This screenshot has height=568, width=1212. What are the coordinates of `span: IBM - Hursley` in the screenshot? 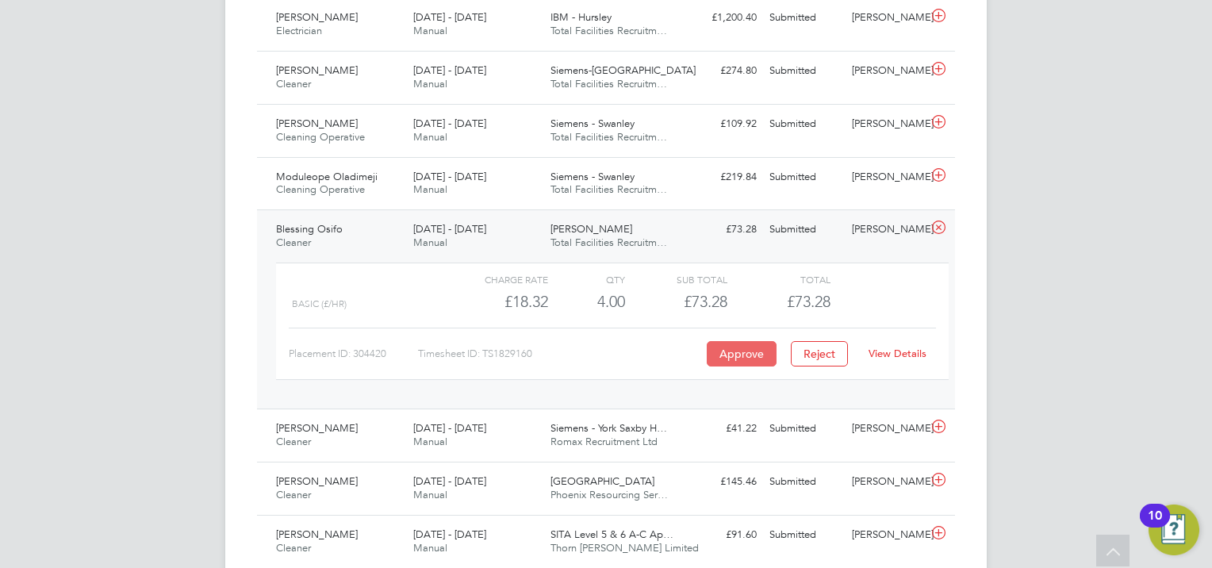 It's located at (581, 17).